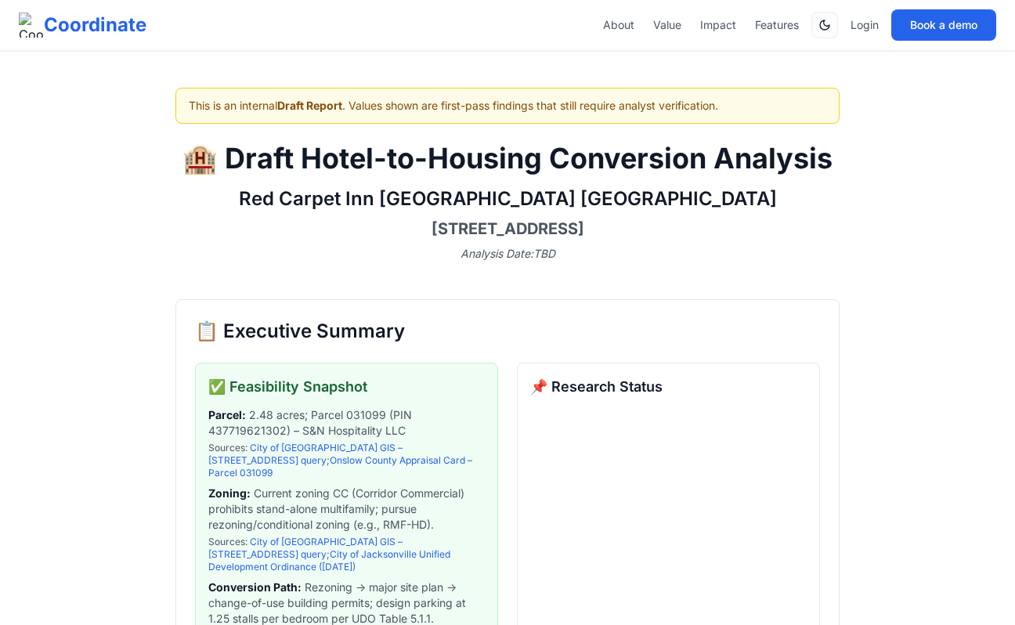 Image resolution: width=1015 pixels, height=625 pixels. Describe the element at coordinates (346, 509) in the screenshot. I see `span: Current zoning CC (Corridor Commercial) prohibits stand-alone multifamily; pursue rezoning/condit...` at that location.